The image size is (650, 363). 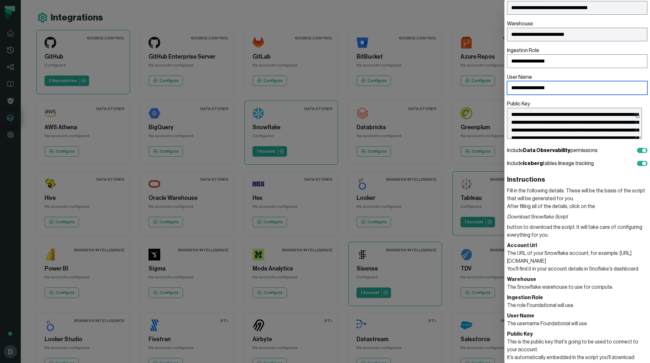 I want to click on header: Account Url, so click(x=577, y=245).